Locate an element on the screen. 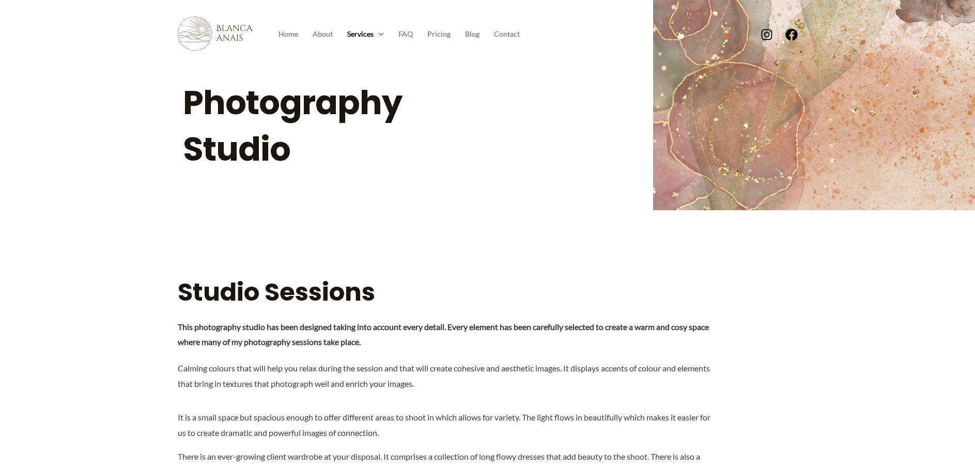 The image size is (975, 469). a: Studio Sessions is located at coordinates (277, 292).